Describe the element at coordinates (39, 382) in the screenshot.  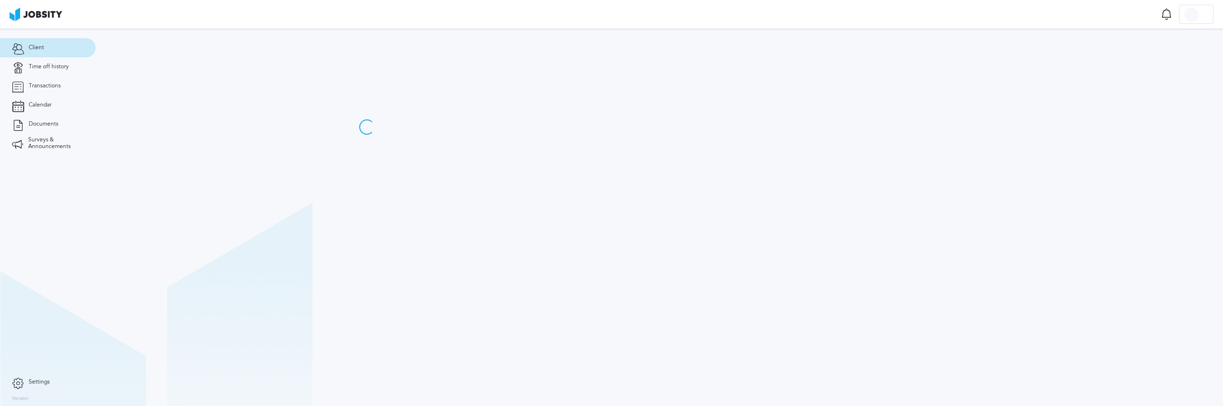
I see `span: Settings` at that location.